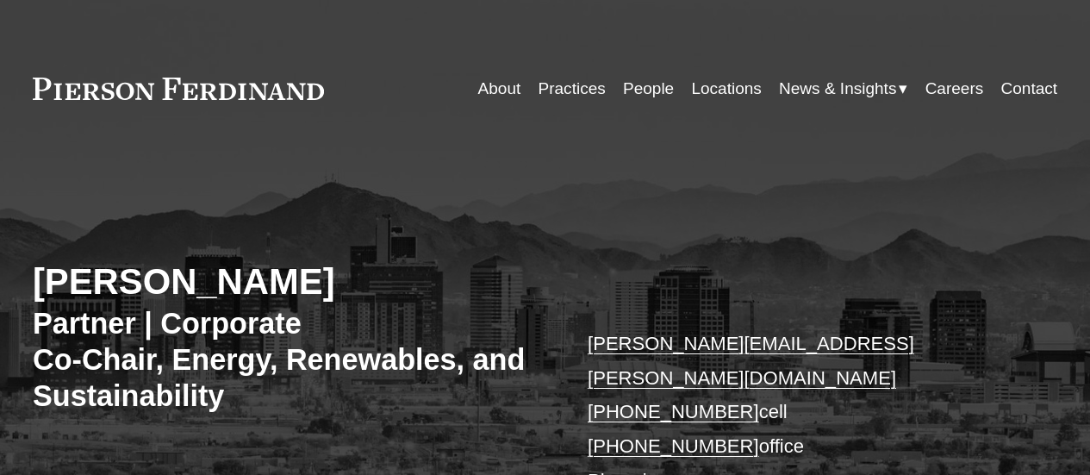 This screenshot has width=1090, height=475. Describe the element at coordinates (648, 89) in the screenshot. I see `a: People` at that location.